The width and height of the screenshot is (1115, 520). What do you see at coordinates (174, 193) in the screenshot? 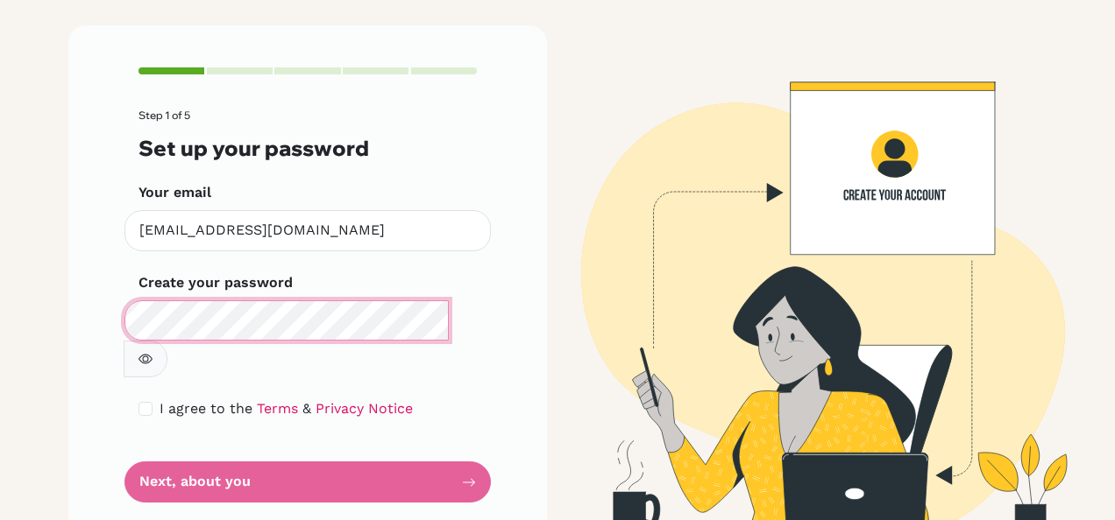
I see `label: Your email` at bounding box center [174, 193].